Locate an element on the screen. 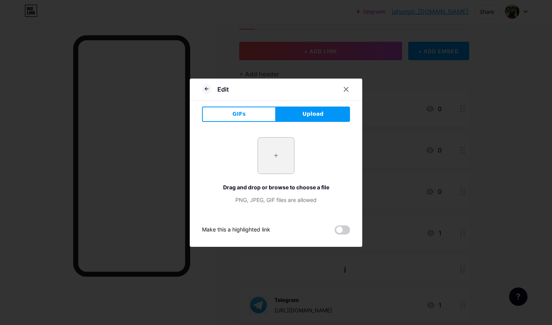  span: Upload is located at coordinates (313, 114).